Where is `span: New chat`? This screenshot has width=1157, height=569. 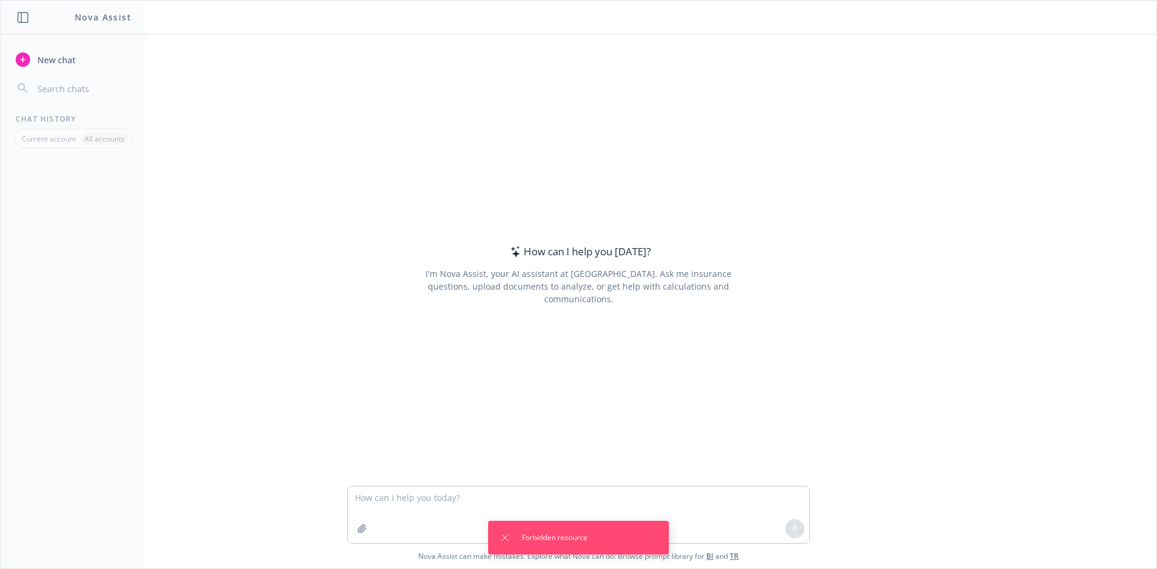 span: New chat is located at coordinates (55, 60).